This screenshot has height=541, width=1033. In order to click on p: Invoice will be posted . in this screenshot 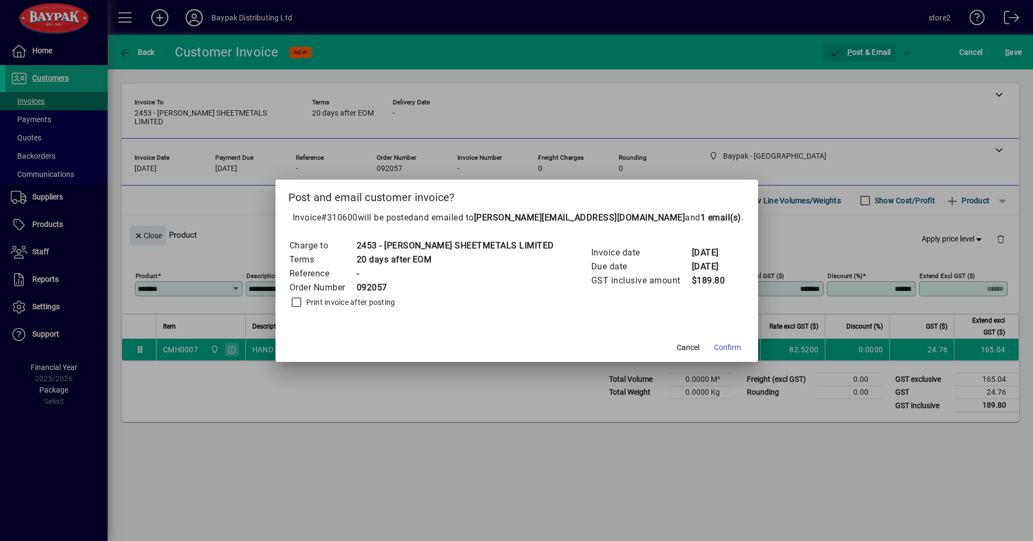, I will do `click(517, 218)`.